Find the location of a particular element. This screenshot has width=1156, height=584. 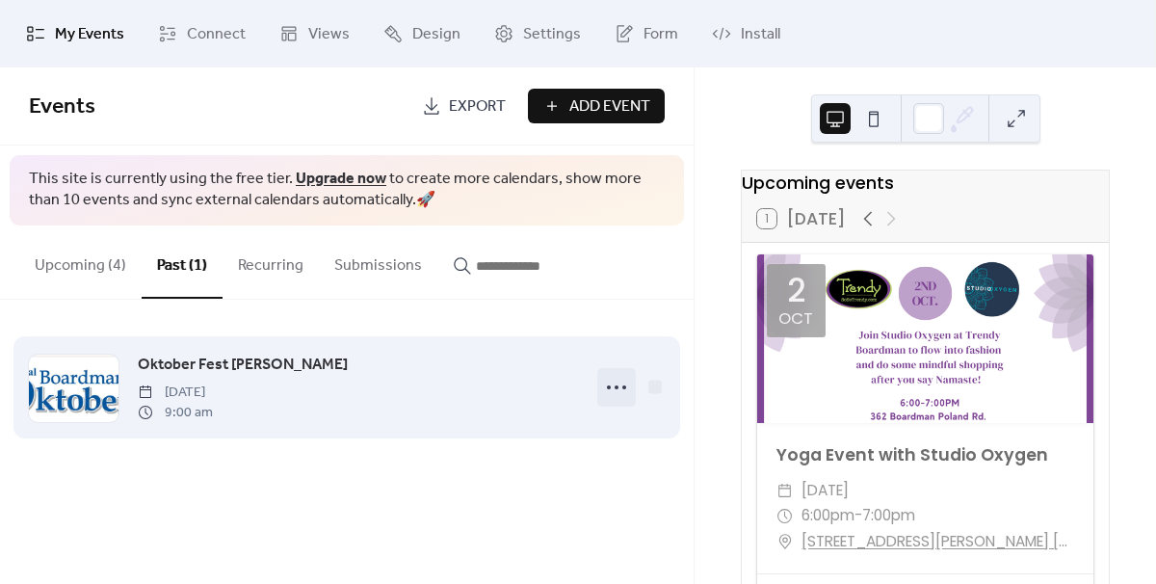

a: Form is located at coordinates (647, 34).